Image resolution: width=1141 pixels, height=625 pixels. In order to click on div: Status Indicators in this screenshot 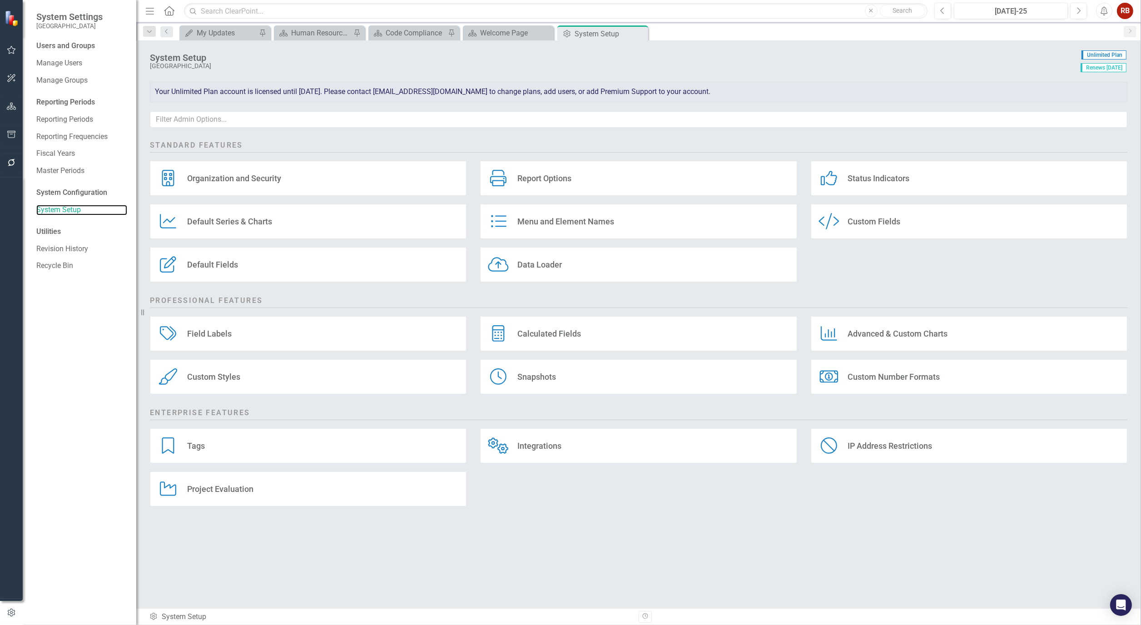, I will do `click(879, 178)`.